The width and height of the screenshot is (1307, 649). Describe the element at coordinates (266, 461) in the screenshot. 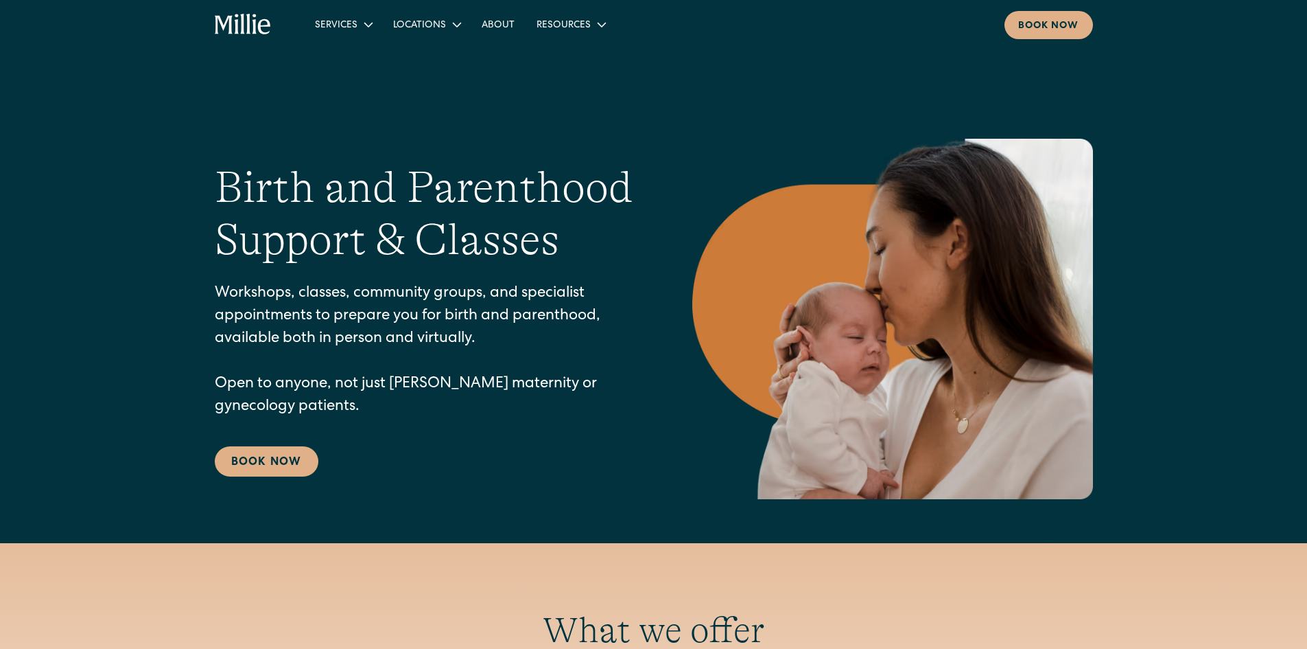

I see `a: Book Now` at that location.